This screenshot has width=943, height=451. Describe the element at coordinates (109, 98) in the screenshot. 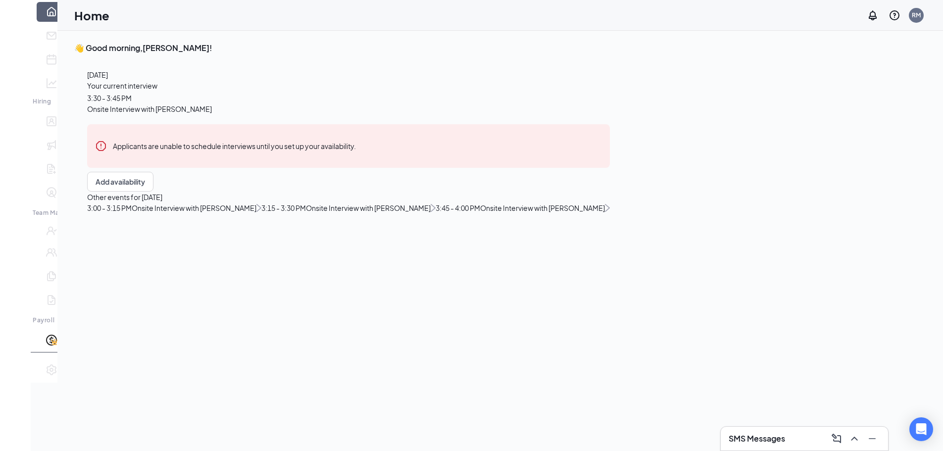

I see `span: 3:30 - 3:45 PM` at that location.